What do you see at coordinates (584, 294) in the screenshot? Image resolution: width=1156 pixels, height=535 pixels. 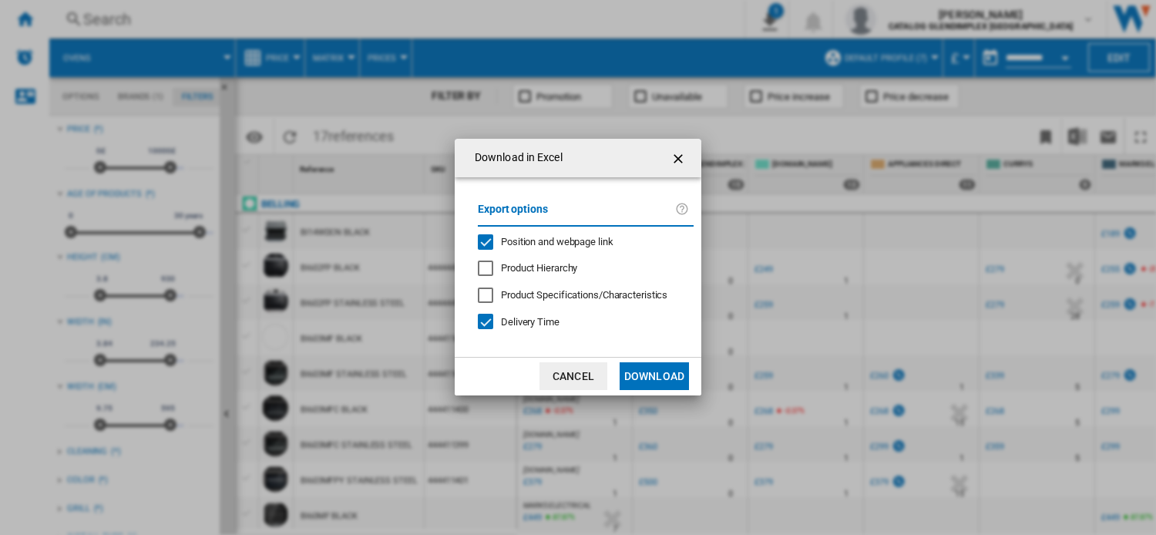 I see `span: Product Specifications/Characteristics` at bounding box center [584, 294].